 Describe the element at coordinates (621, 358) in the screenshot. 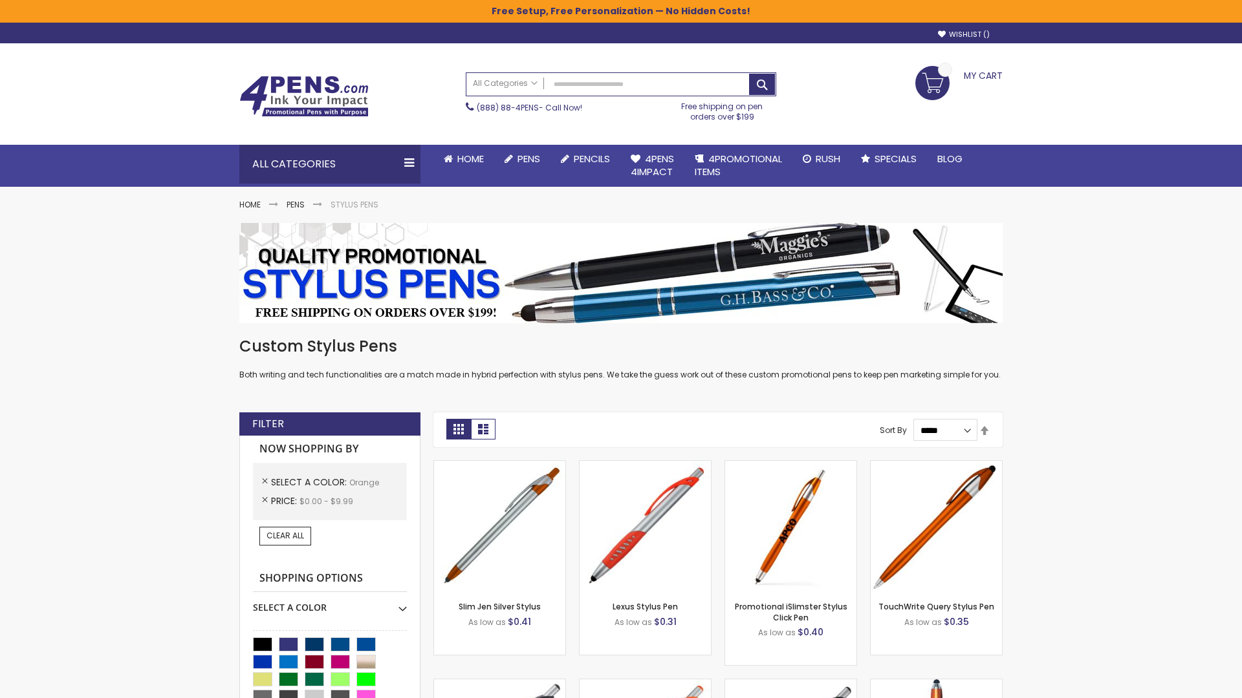

I see `div: Both writing and tech functionalities are a match made in hybrid perfection with stylus pens. We ...` at that location.